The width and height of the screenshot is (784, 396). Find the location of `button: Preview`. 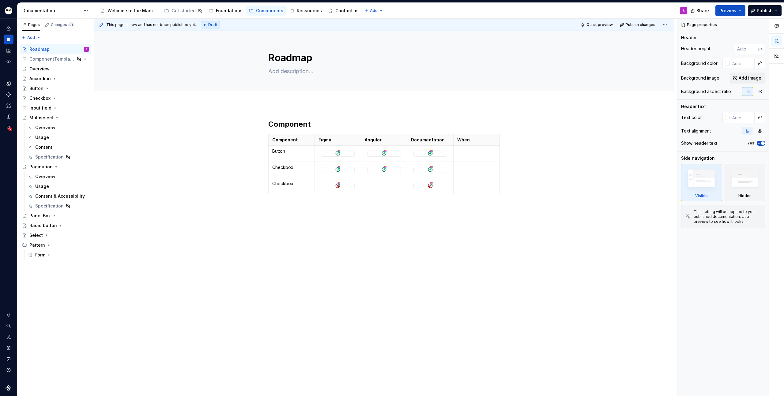

button: Preview is located at coordinates (730, 11).